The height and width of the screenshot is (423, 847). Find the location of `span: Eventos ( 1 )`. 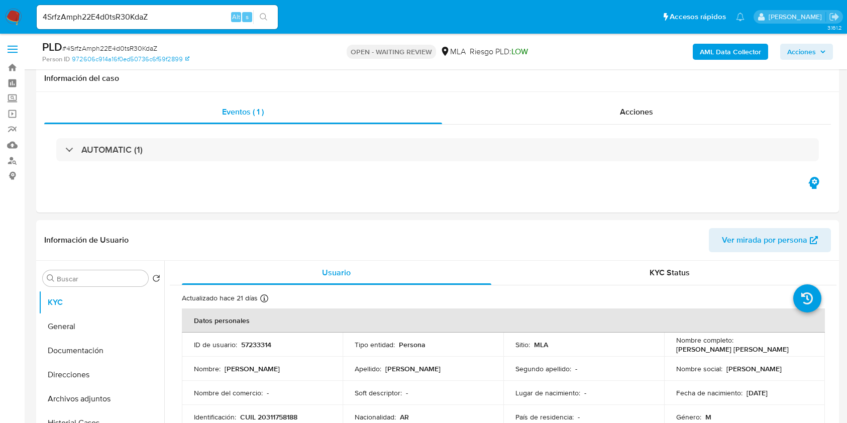

span: Eventos ( 1 ) is located at coordinates (243, 112).